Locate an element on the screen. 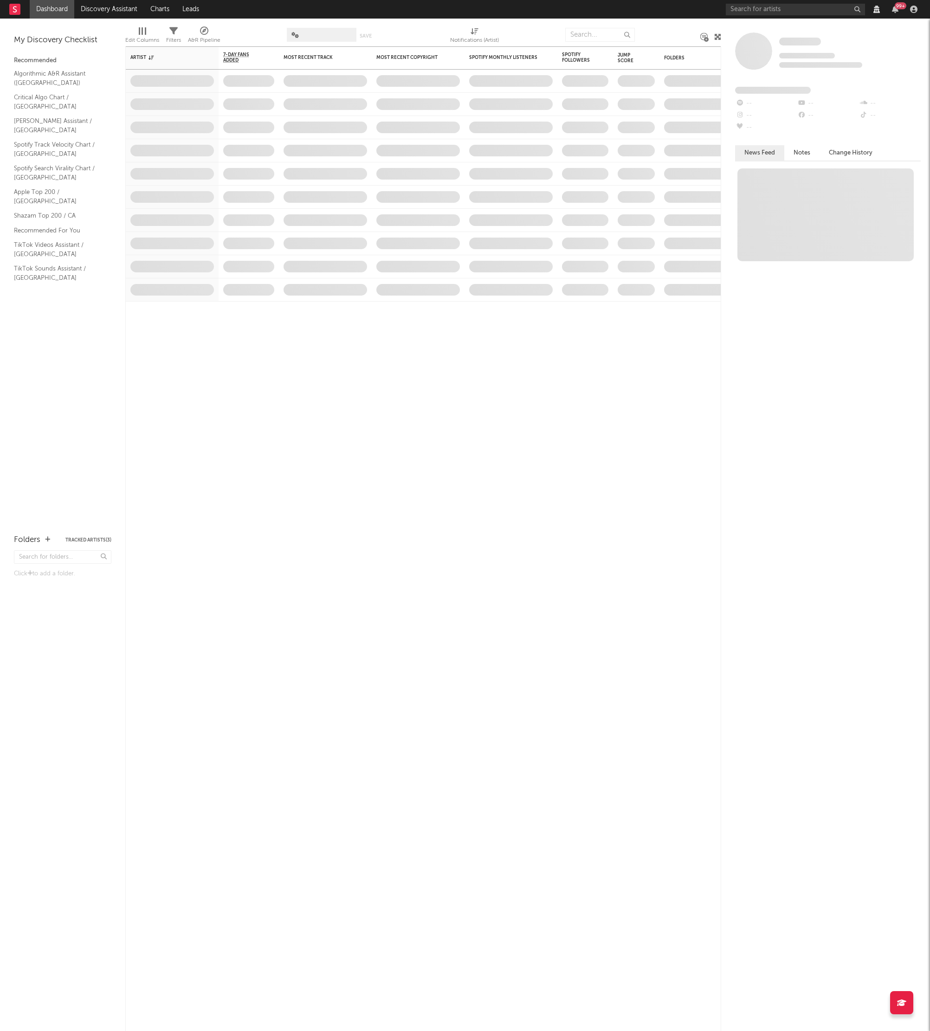 This screenshot has width=930, height=1031. input: Search for artists is located at coordinates (795, 9).